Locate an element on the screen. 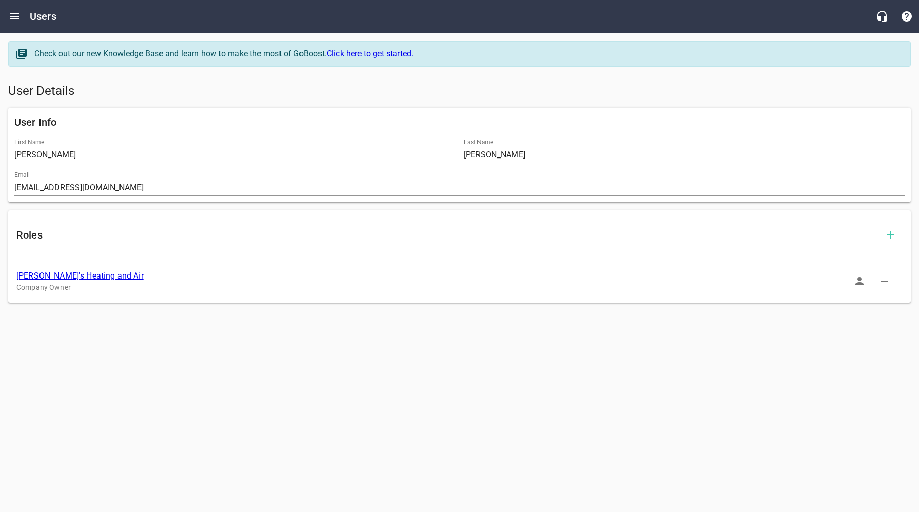 The height and width of the screenshot is (512, 919). p: Company Owner is located at coordinates (451, 287).